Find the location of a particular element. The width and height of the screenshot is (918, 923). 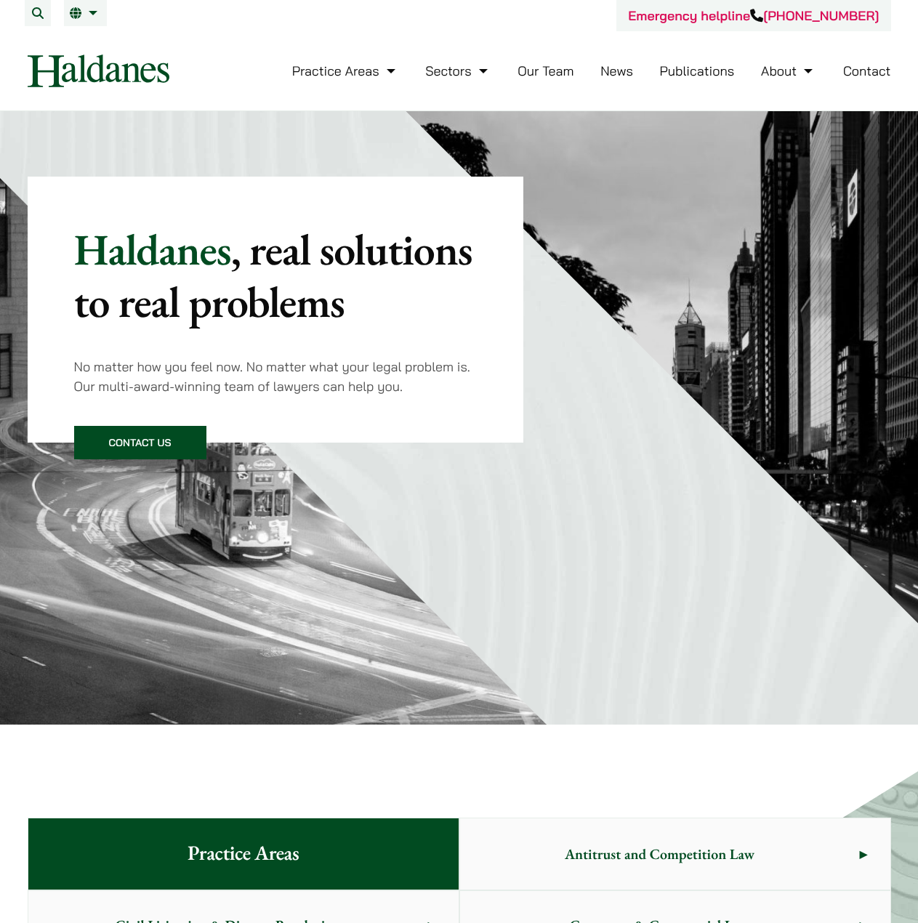

mark: , real solutions to real problems is located at coordinates (273, 276).